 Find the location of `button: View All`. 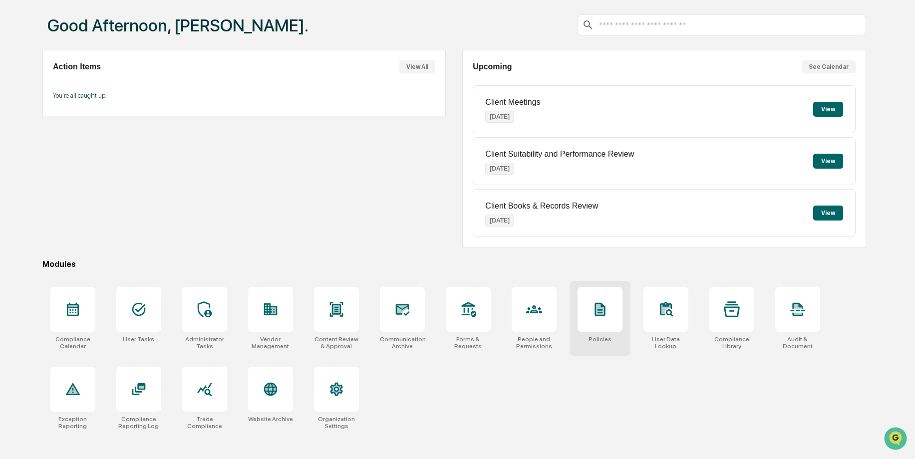

button: View All is located at coordinates (417, 67).